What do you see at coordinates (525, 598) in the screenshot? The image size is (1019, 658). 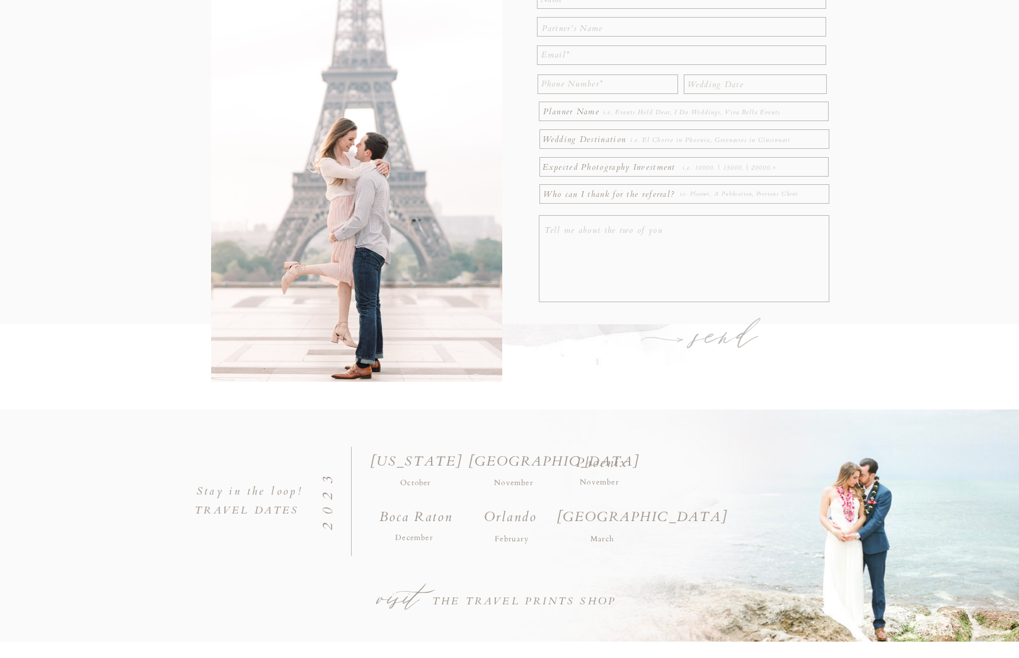 I see `h3: the travel prints shop` at bounding box center [525, 598].